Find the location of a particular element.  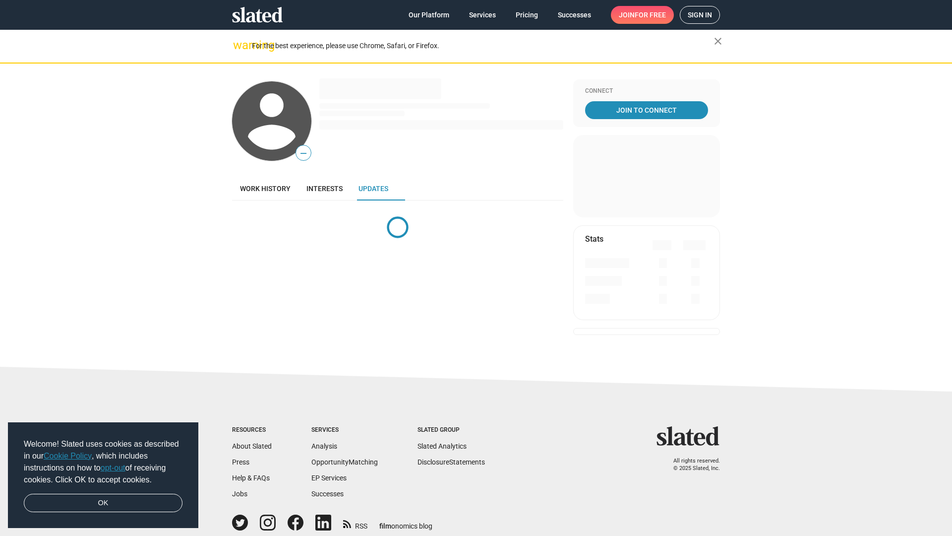

span: Updates is located at coordinates (373, 188).